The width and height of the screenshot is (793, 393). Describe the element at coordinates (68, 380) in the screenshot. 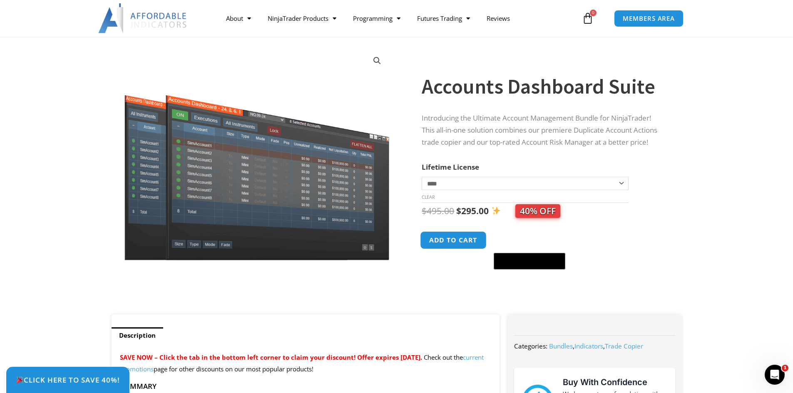

I see `span: Click Here to save 40%!` at that location.